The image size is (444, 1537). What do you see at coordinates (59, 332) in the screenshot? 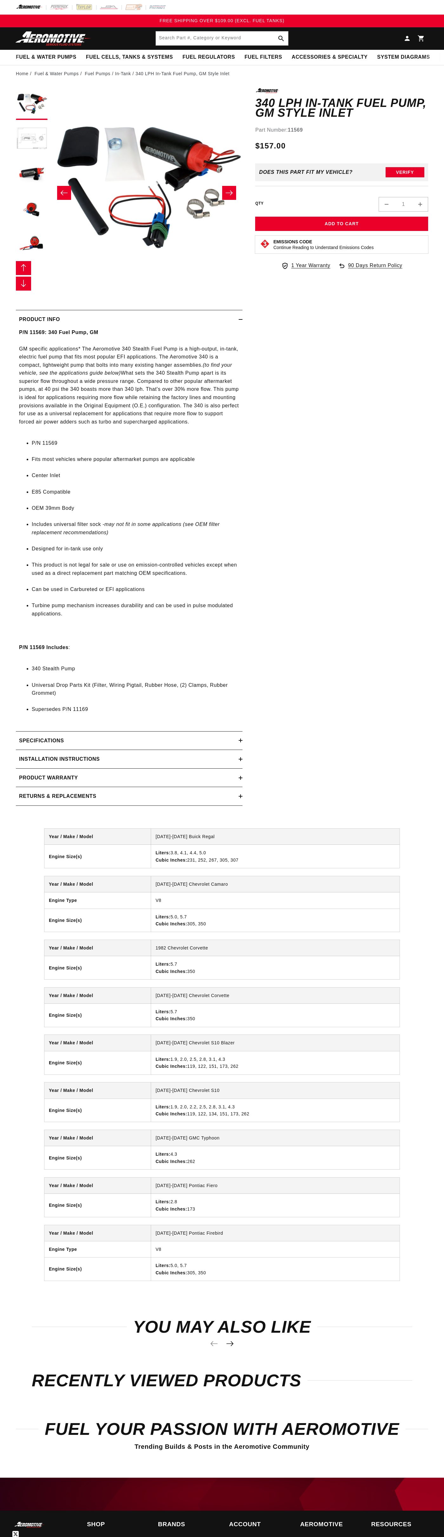
I see `strong: P/N 11569: 340 Fuel Pump, GM` at bounding box center [59, 332].